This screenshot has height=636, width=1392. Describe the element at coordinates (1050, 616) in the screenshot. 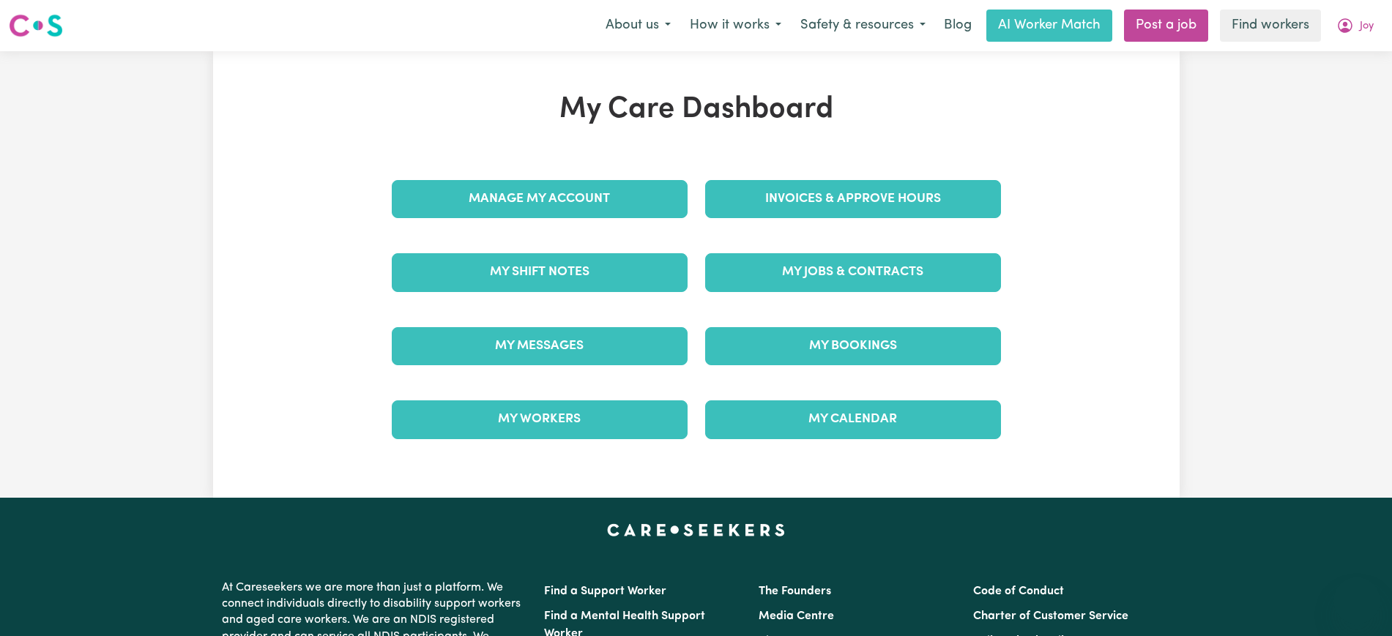

I see `a: Charter of Customer Service` at that location.